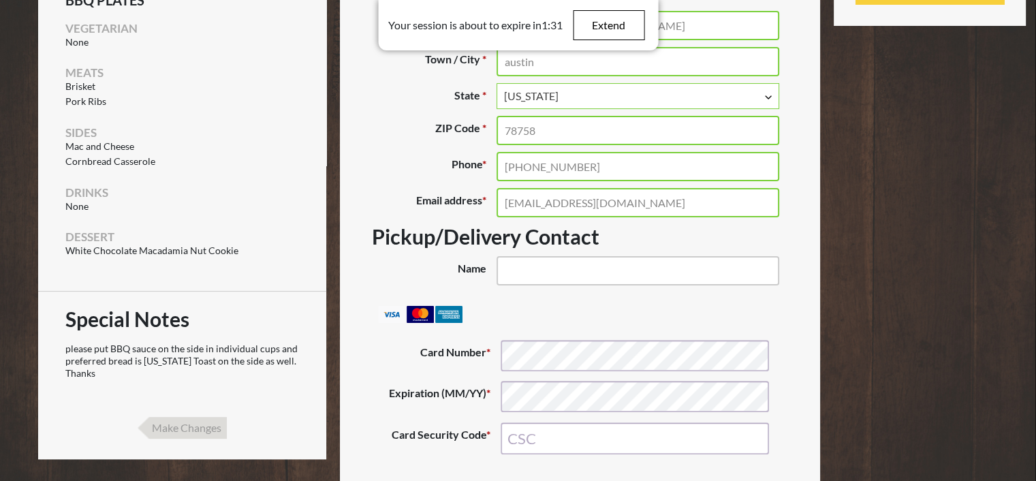 This screenshot has width=1036, height=481. What do you see at coordinates (441, 396) in the screenshot?
I see `label: Expiration (MM/YY)` at bounding box center [441, 396].